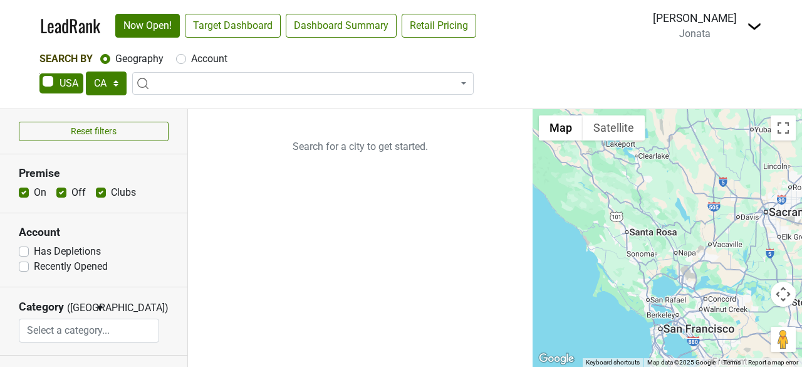  I want to click on img: Dropdown Menu, so click(754, 26).